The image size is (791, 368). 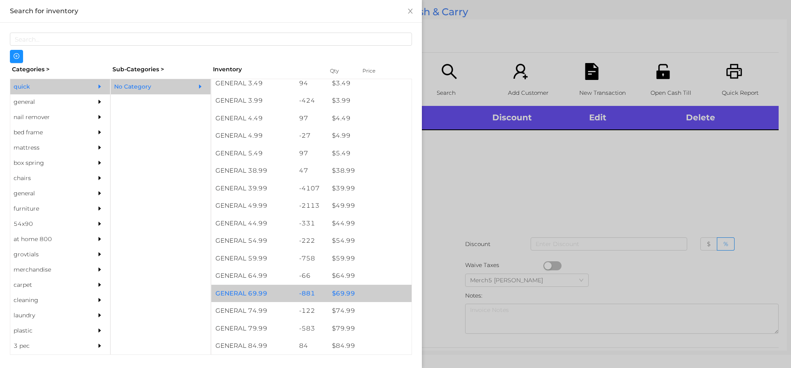 What do you see at coordinates (48, 163) in the screenshot?
I see `div: box spring` at bounding box center [48, 163].